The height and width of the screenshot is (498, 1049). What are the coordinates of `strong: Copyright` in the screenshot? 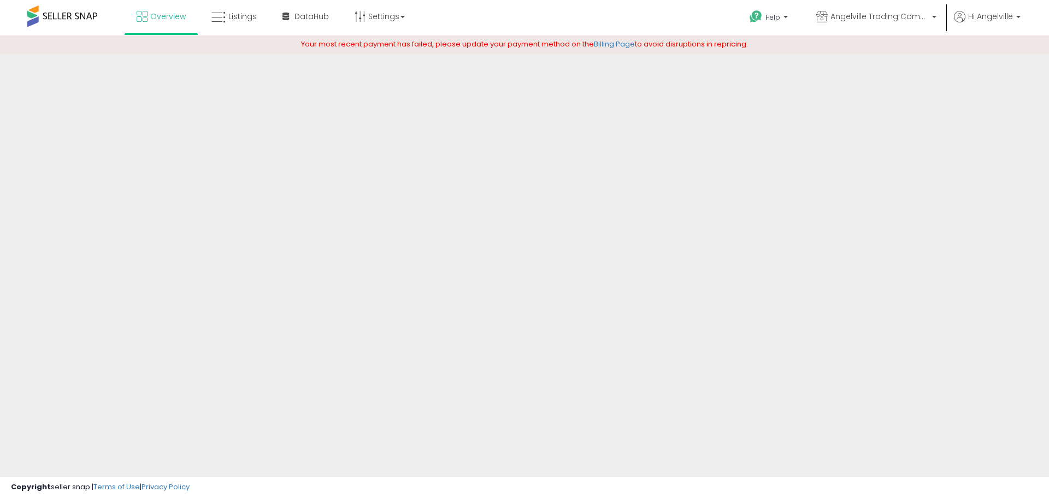 It's located at (31, 486).